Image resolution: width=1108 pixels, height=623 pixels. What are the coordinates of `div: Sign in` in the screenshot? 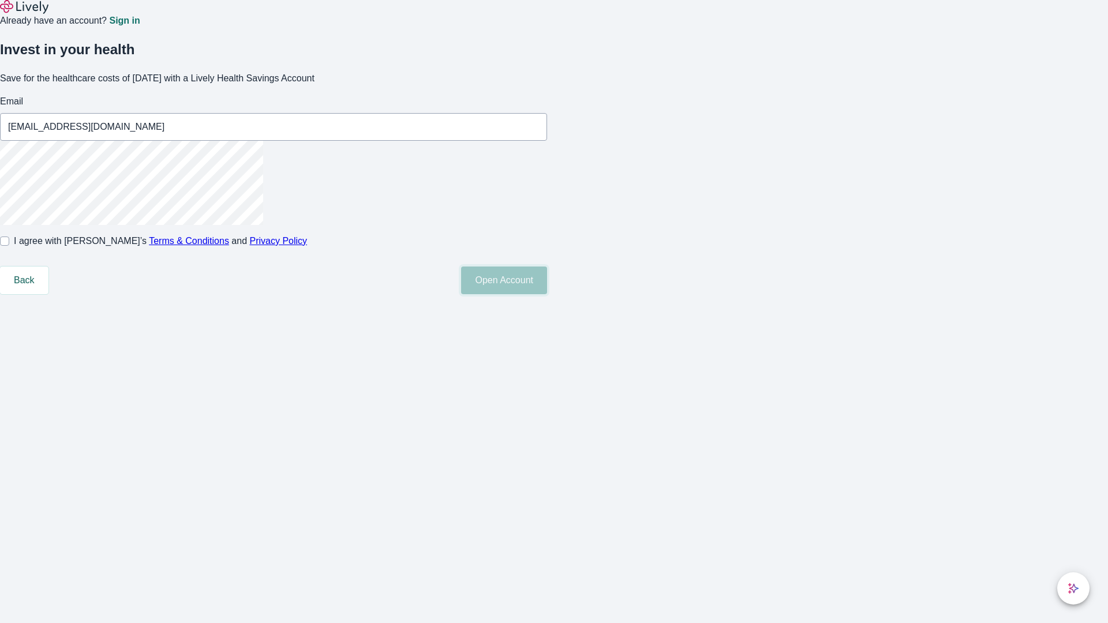 It's located at (124, 21).